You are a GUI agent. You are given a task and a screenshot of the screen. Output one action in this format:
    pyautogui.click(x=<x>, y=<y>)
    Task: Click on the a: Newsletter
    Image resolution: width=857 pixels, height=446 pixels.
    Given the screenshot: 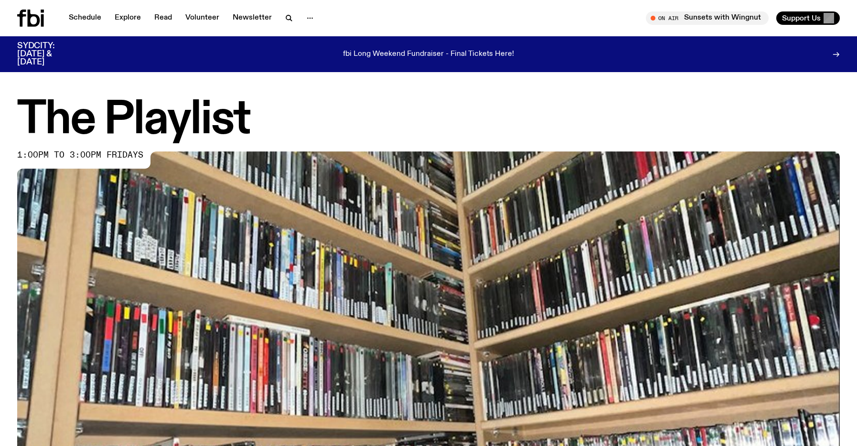 What is the action you would take?
    pyautogui.click(x=252, y=18)
    